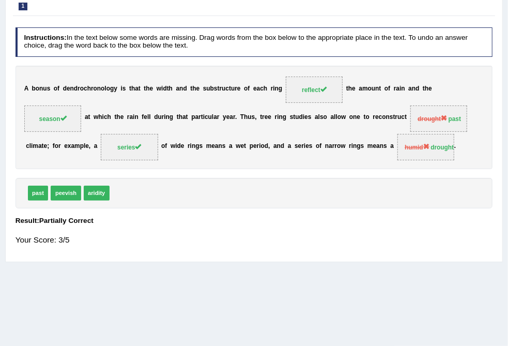 This screenshot has width=508, height=346. What do you see at coordinates (455, 119) in the screenshot?
I see `strong: past` at bounding box center [455, 119].